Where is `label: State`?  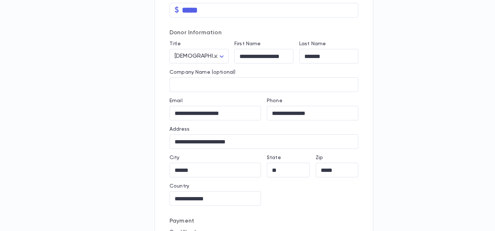
label: State is located at coordinates (274, 157).